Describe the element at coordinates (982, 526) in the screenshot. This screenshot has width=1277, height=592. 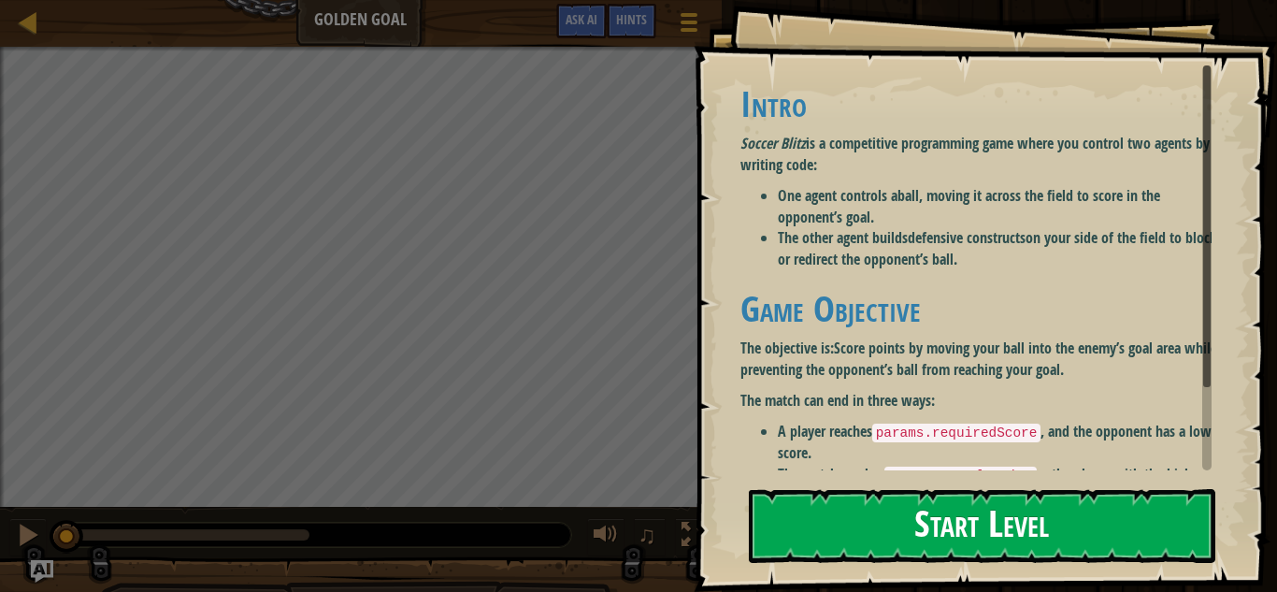
I see `button: Start Level` at that location.